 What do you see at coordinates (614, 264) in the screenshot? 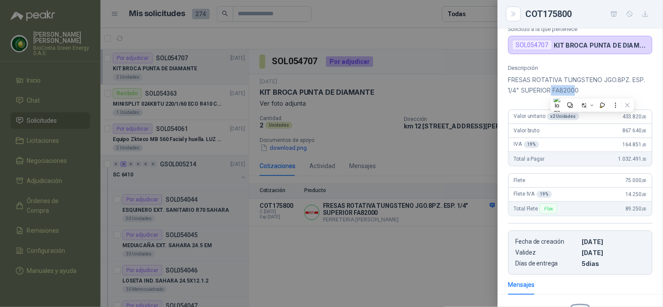
I see `p: 5 dias` at bounding box center [614, 264].